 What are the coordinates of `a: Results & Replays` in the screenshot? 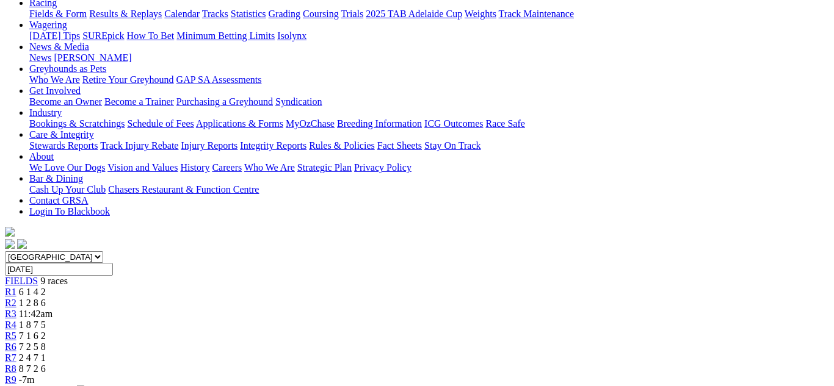 It's located at (125, 13).